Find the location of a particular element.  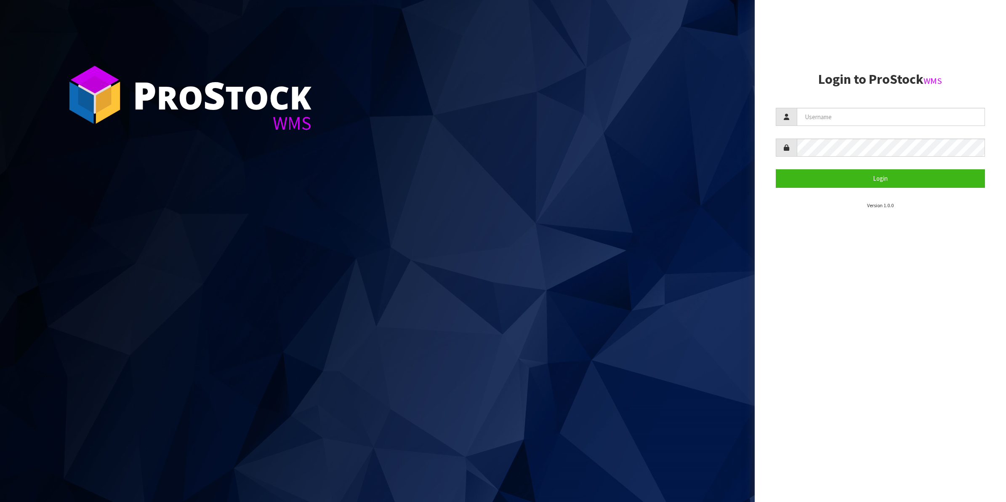

small: Version 1.0.0 is located at coordinates (880, 205).